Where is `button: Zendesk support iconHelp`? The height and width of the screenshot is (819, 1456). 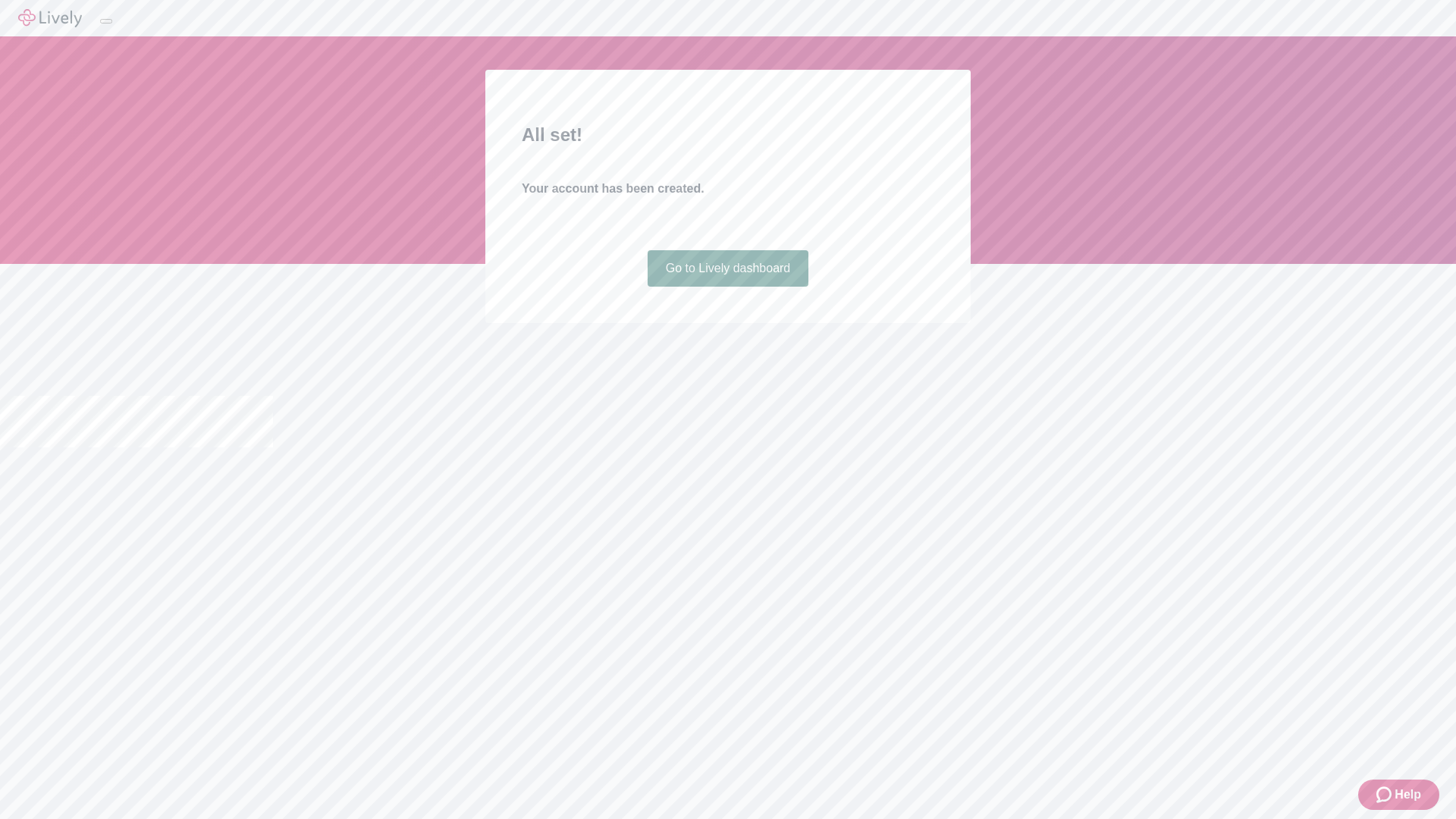 button: Zendesk support iconHelp is located at coordinates (1399, 795).